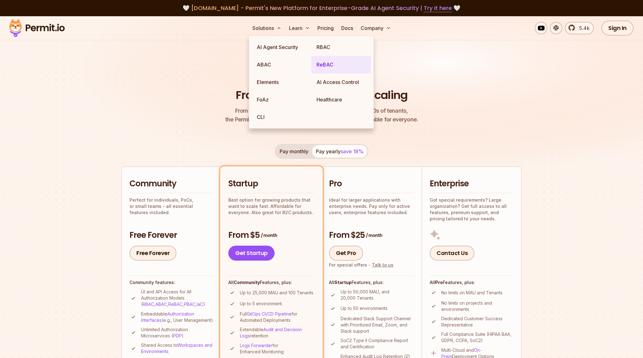  Describe the element at coordinates (172, 236) in the screenshot. I see `h3: Free Forever` at that location.